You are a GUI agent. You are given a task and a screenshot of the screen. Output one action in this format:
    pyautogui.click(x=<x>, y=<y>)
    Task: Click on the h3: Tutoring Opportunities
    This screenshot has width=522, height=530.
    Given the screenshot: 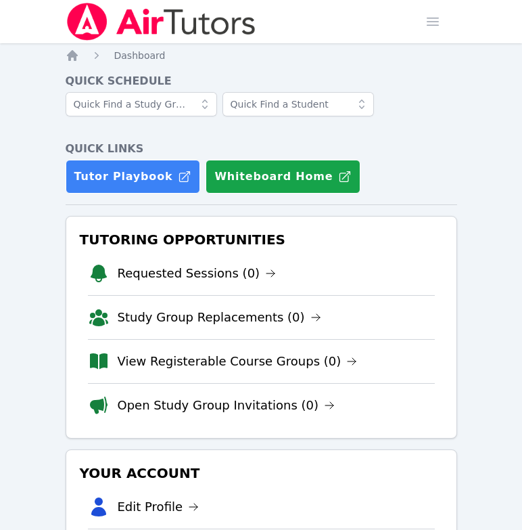 What is the action you would take?
    pyautogui.click(x=261, y=239)
    